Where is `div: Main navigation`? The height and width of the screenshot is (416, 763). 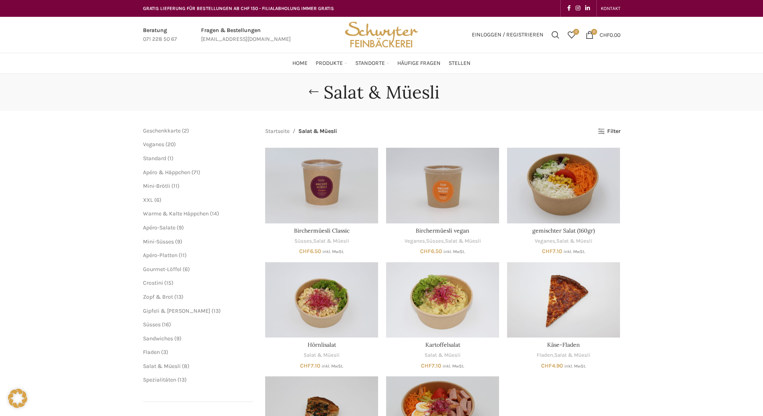 div: Main navigation is located at coordinates (382, 63).